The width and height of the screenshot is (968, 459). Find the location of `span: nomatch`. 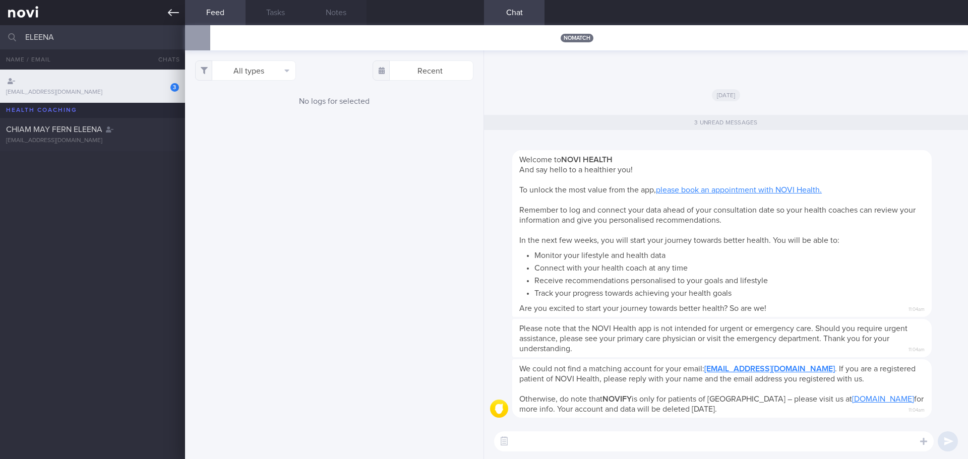

span: nomatch is located at coordinates (577, 38).